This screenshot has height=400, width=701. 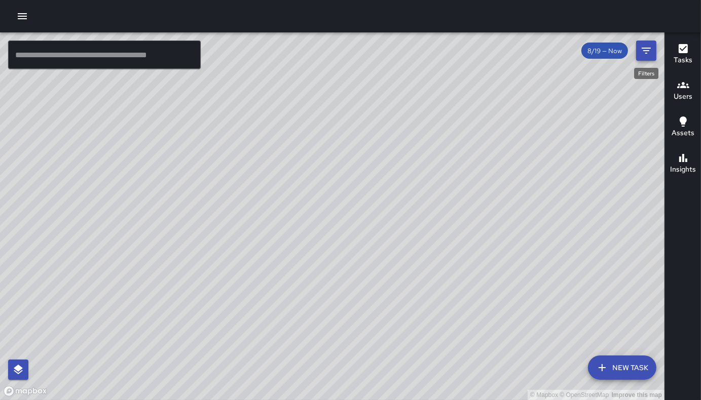 I want to click on button: Tasks, so click(x=682, y=55).